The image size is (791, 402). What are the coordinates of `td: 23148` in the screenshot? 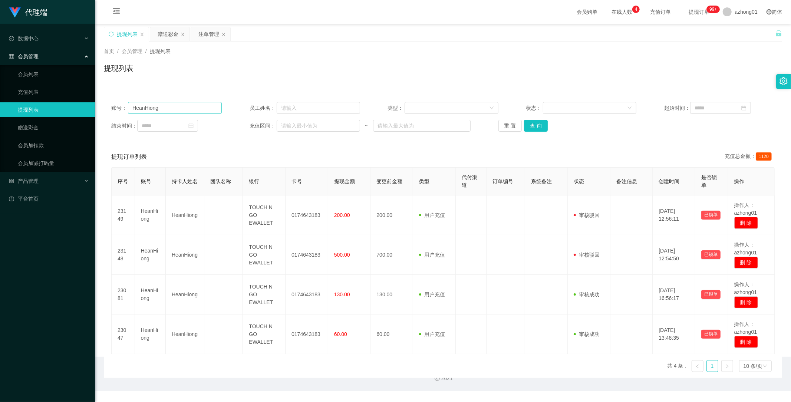 It's located at (123, 255).